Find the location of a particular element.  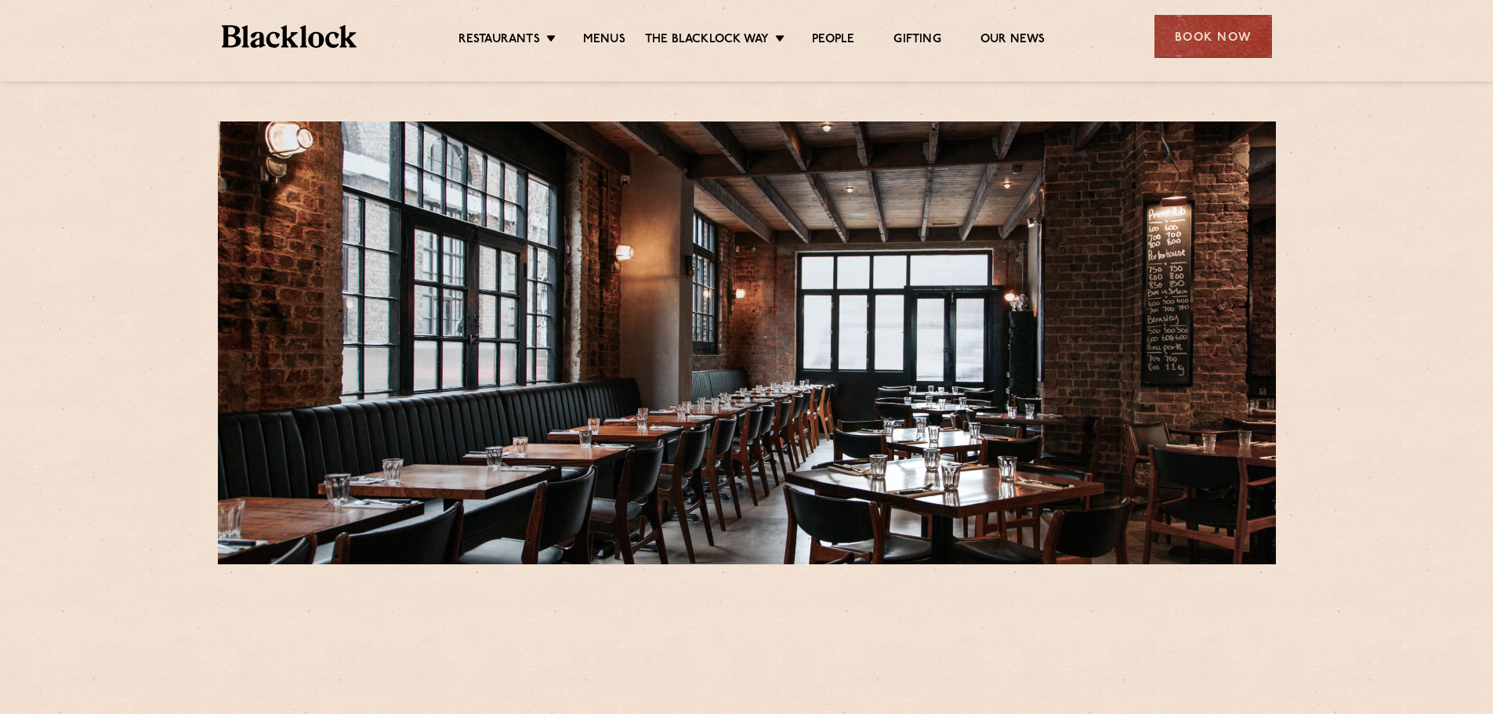

a: People is located at coordinates (833, 41).